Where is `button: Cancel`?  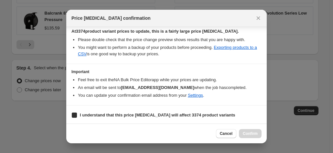
button: Cancel is located at coordinates (226, 133).